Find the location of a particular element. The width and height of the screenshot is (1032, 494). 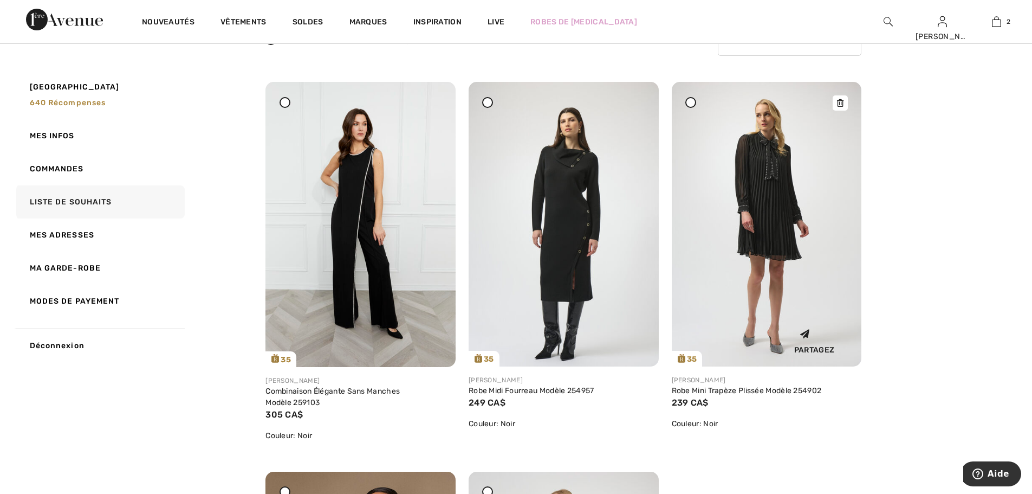

a: Nouveautés is located at coordinates (168, 23).